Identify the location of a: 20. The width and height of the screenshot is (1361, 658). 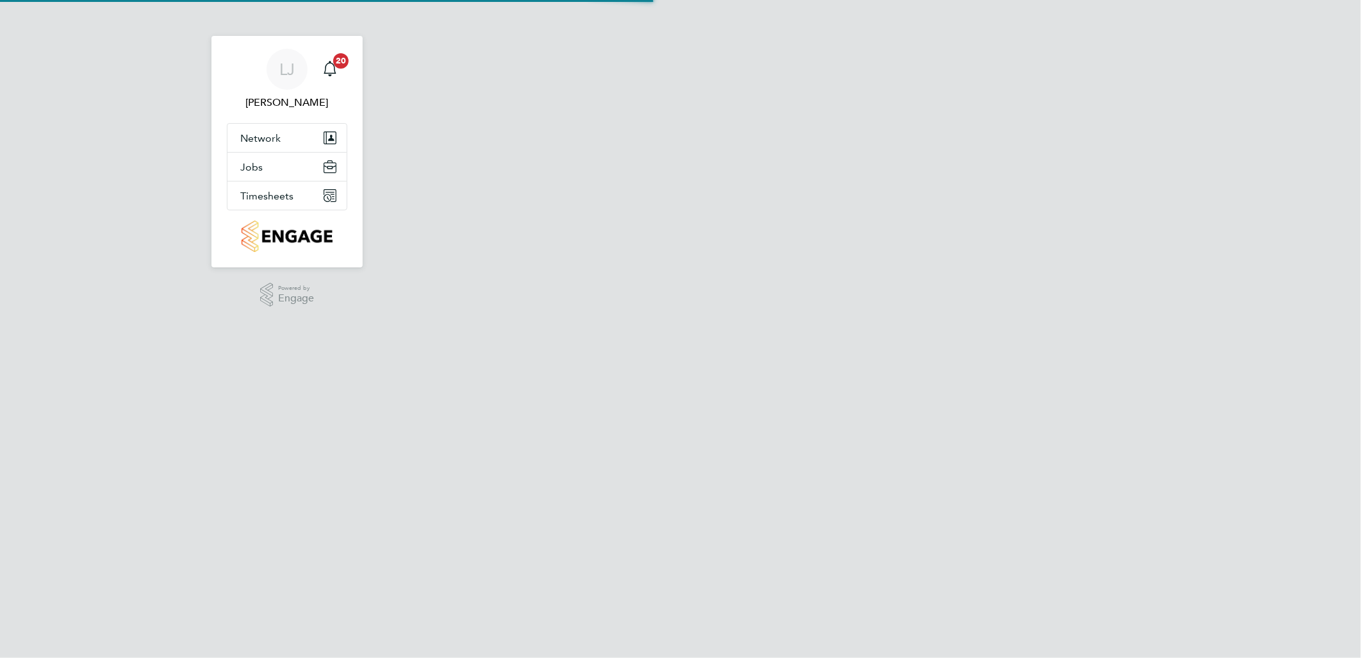
(330, 69).